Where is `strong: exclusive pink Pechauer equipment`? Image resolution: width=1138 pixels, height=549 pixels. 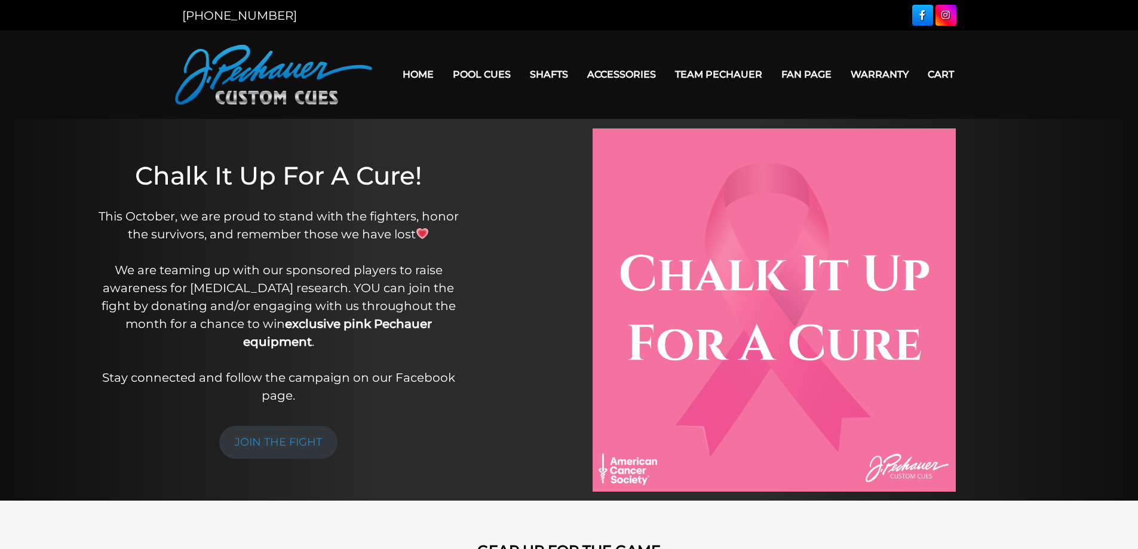 strong: exclusive pink Pechauer equipment is located at coordinates (338, 333).